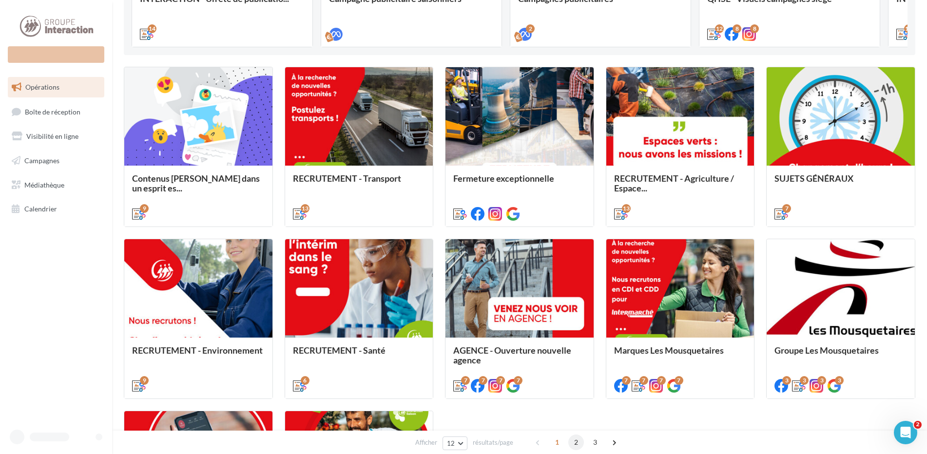 The height and width of the screenshot is (454, 927). I want to click on a: Opérations, so click(56, 87).